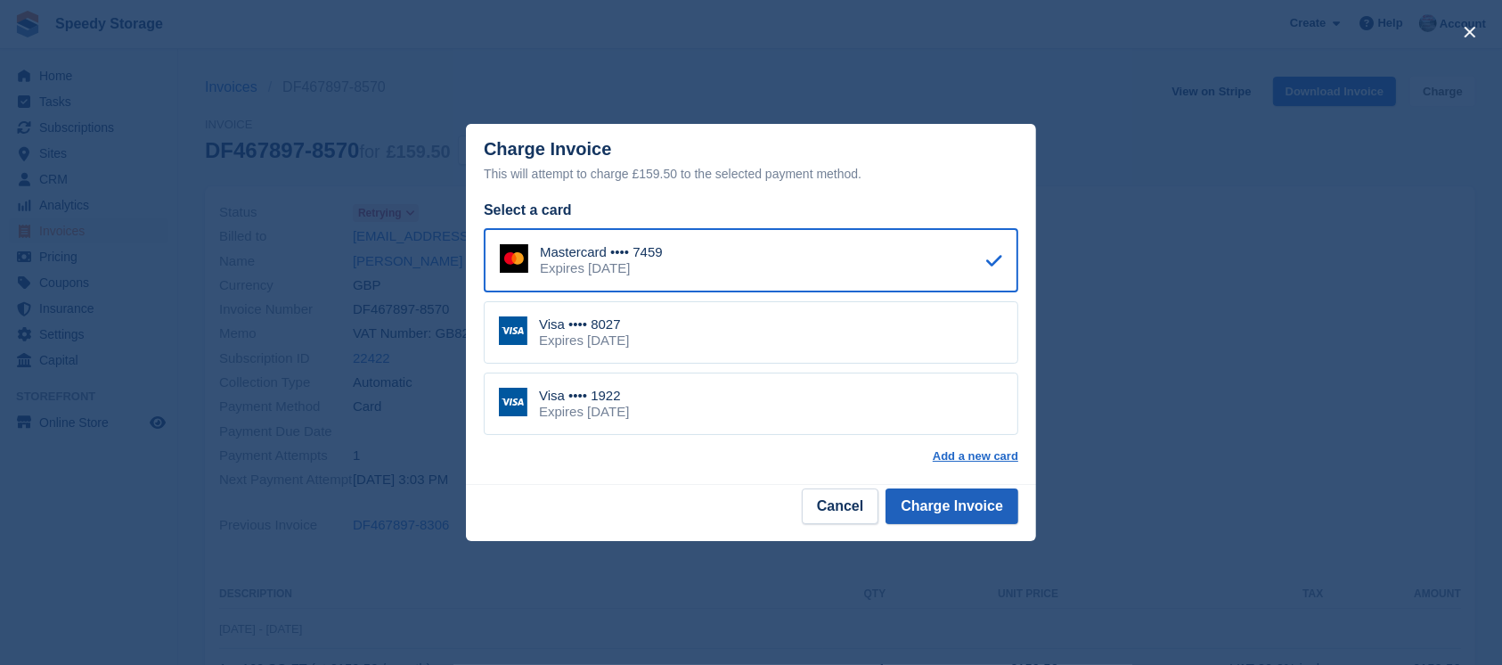 Image resolution: width=1502 pixels, height=665 pixels. What do you see at coordinates (976, 456) in the screenshot?
I see `a: Add a new card` at bounding box center [976, 456].